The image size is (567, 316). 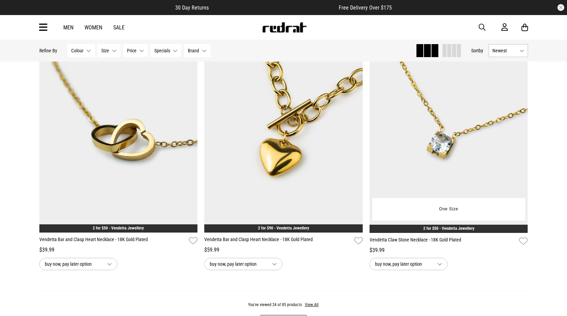 What do you see at coordinates (16, 13) in the screenshot?
I see `button: Open LiveChat chat widget` at bounding box center [16, 13].